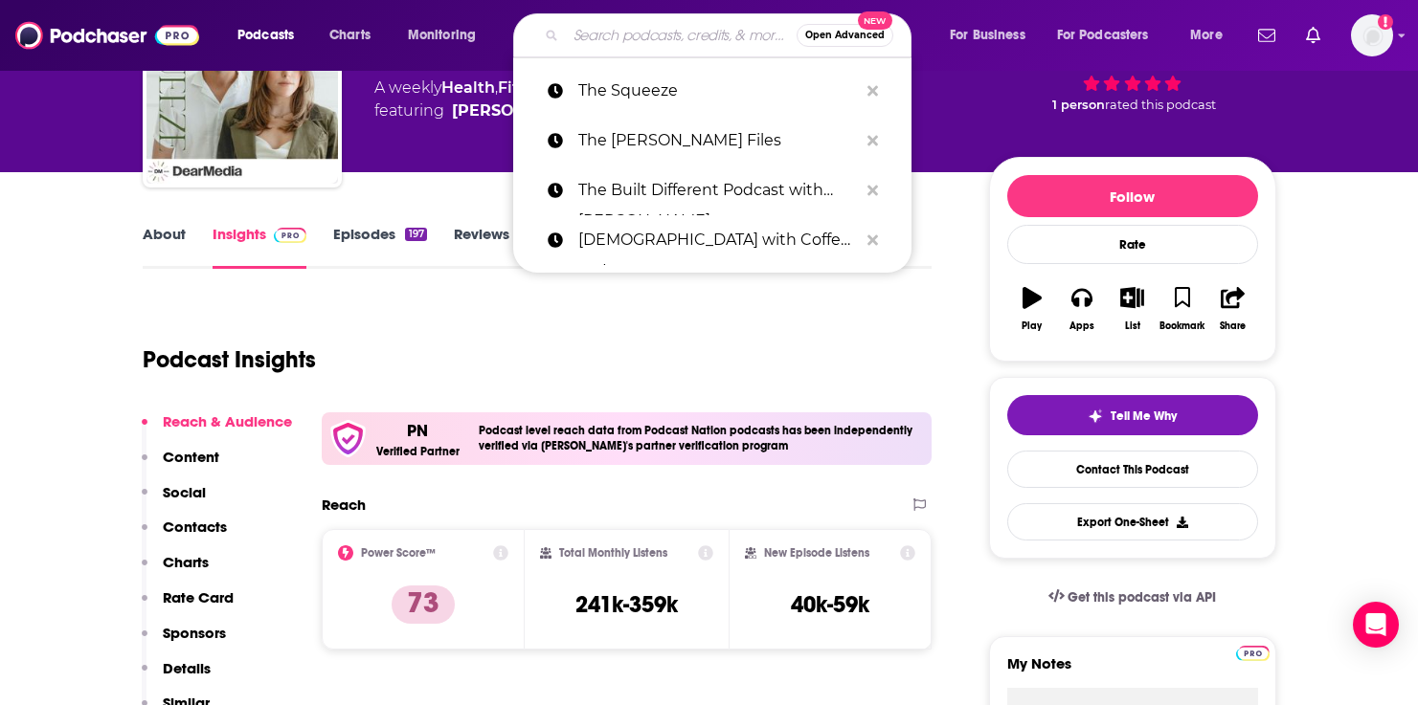  What do you see at coordinates (180, 465) in the screenshot?
I see `button: Content` at bounding box center [180, 465].